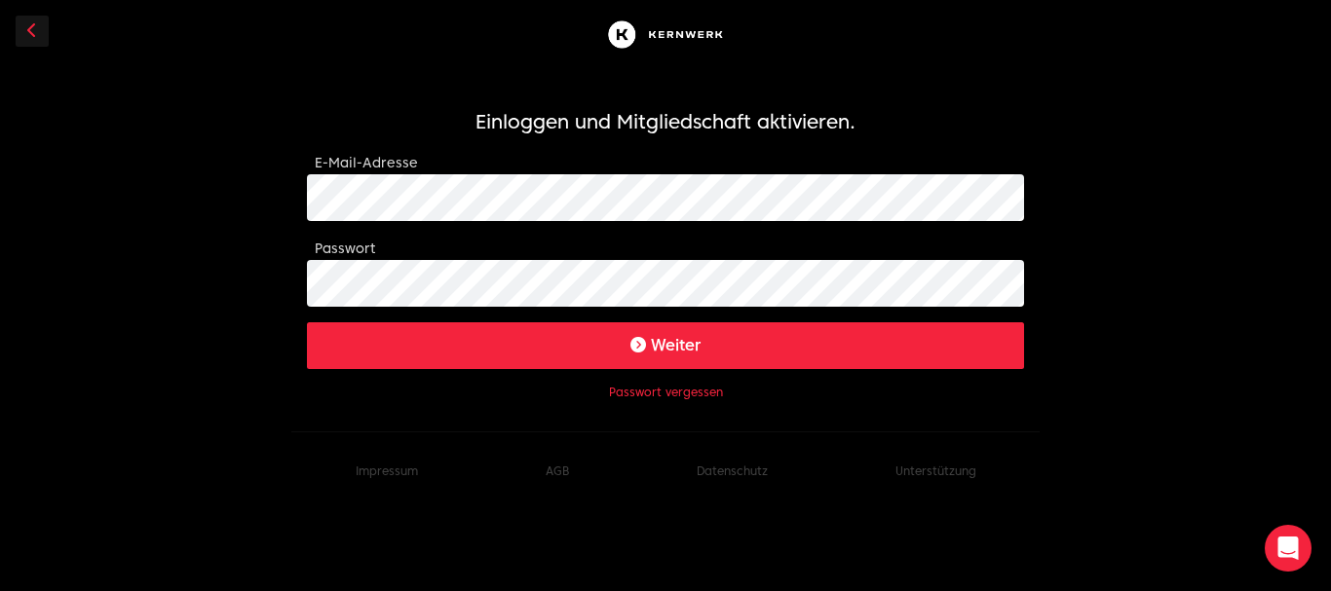  I want to click on button: Passwort vergessen, so click(665, 393).